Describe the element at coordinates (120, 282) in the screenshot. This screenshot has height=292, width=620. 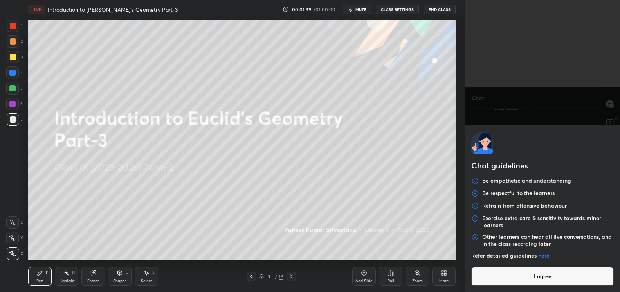
I see `div: Shapes` at that location.